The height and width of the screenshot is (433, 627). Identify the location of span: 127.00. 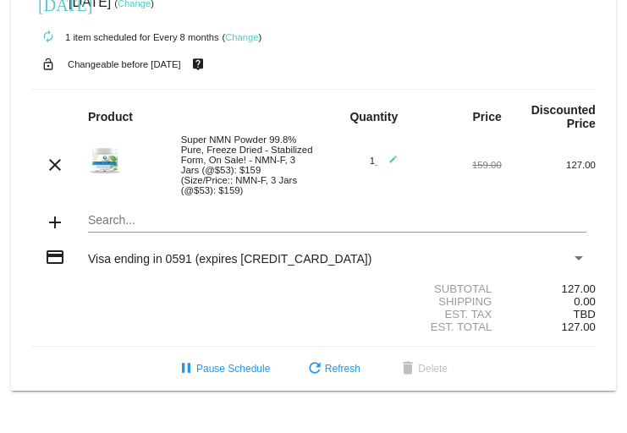
(579, 327).